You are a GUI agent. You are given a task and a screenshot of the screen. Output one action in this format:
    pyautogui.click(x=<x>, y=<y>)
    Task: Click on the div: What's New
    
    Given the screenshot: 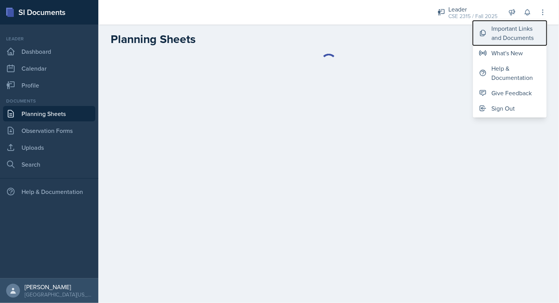 What is the action you would take?
    pyautogui.click(x=507, y=53)
    